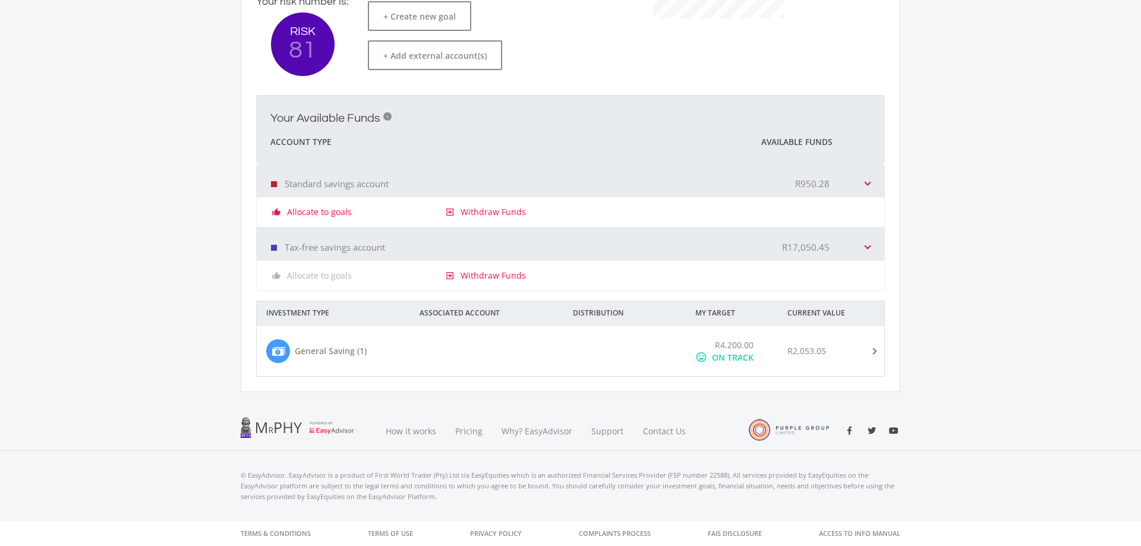  What do you see at coordinates (335, 247) in the screenshot?
I see `p: Tax-free savings account` at bounding box center [335, 247].